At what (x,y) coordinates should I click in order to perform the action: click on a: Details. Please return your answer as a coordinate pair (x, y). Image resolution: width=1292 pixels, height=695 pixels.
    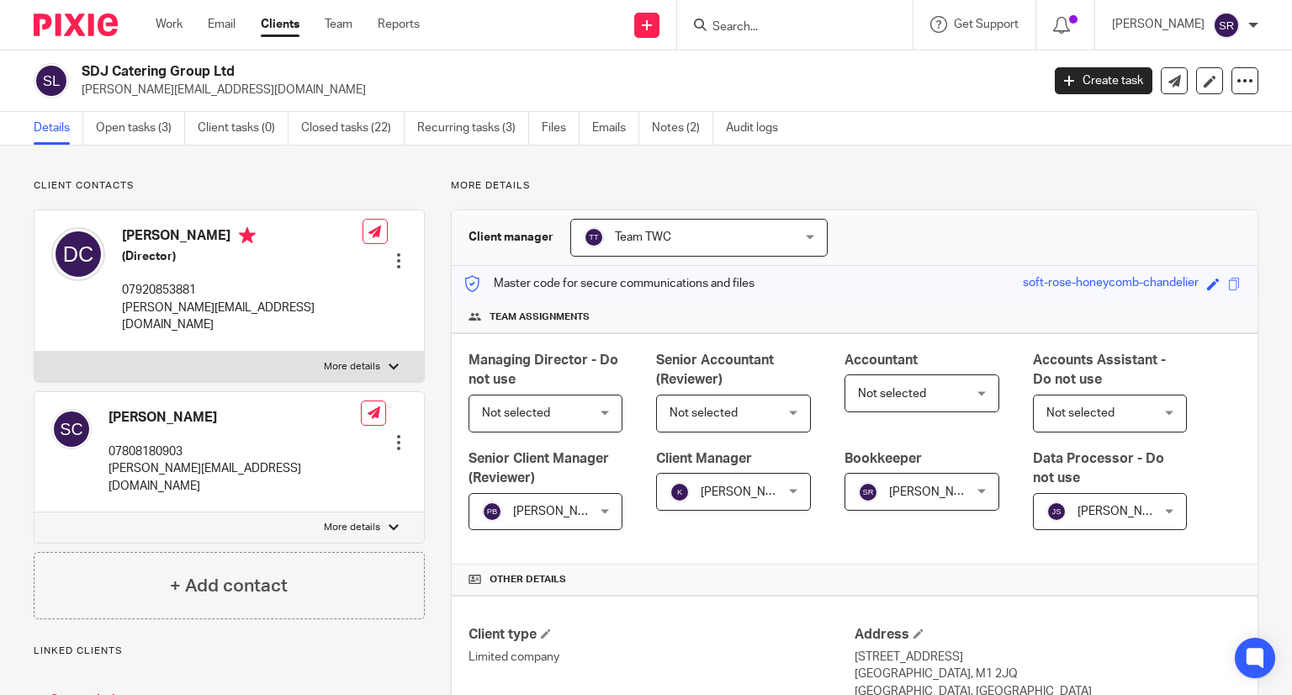
    Looking at the image, I should click on (58, 128).